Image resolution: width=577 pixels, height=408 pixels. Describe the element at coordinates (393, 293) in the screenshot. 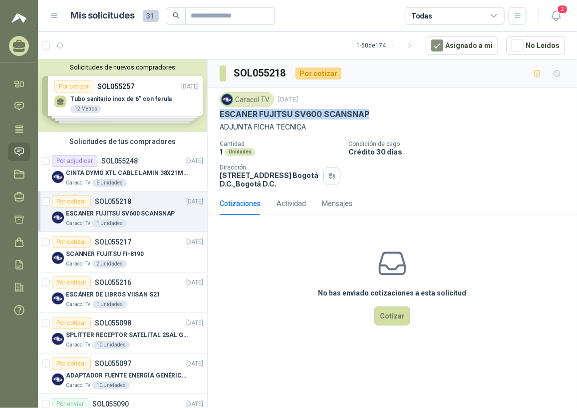

I see `h3: No has enviado cotizaciones a esta solicitud` at that location.